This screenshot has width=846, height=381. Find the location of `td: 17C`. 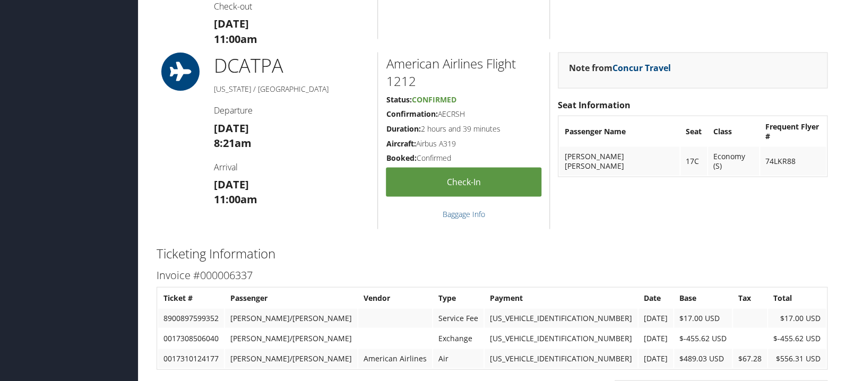

td: 17C is located at coordinates (694, 161).